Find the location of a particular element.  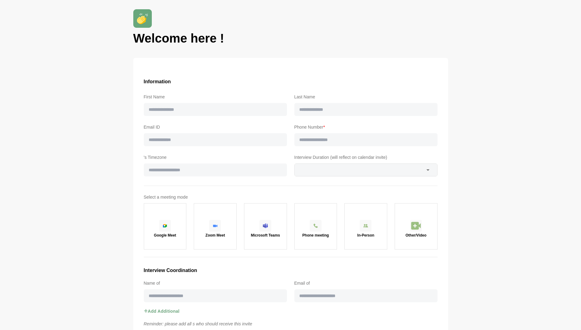

p: Reminder: please add all s who should receive this invite is located at coordinates (291, 324).